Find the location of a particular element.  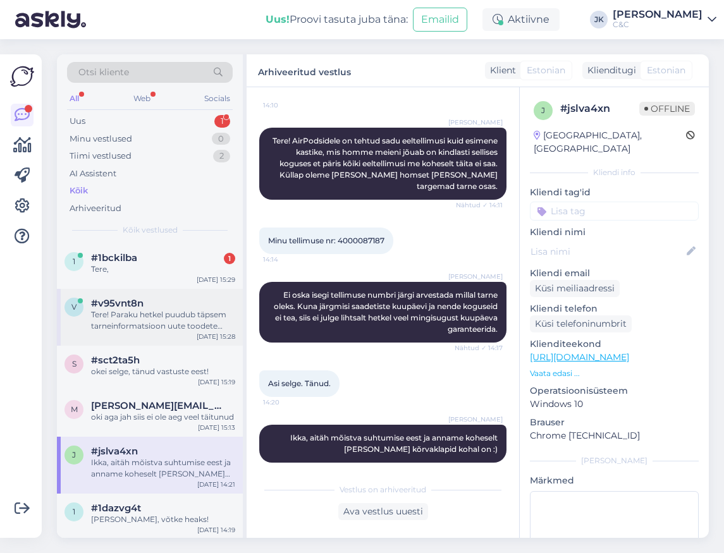

span: Minu tellimuse nr: 4000087187 is located at coordinates (326, 240).